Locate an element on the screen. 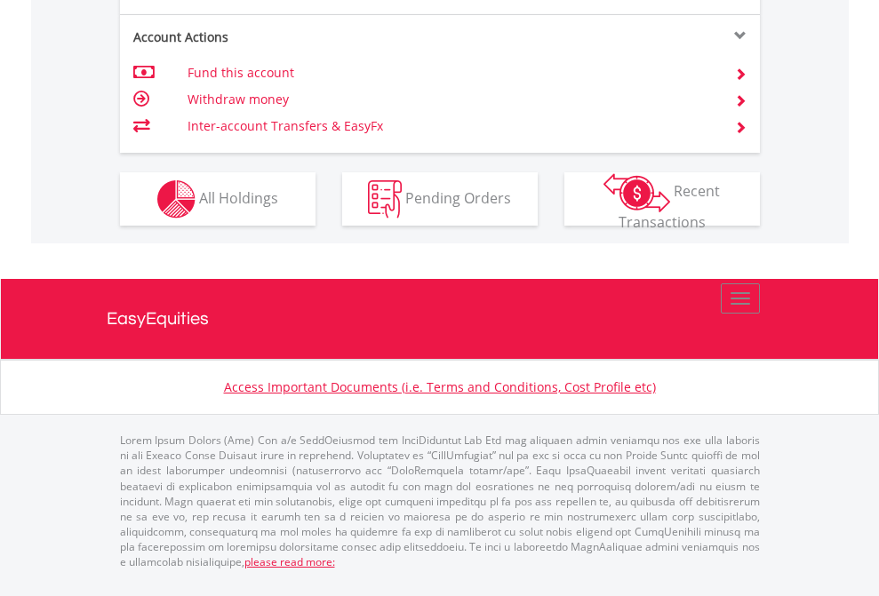 The height and width of the screenshot is (596, 879). img: transactions-zar-wht.png is located at coordinates (636, 193).